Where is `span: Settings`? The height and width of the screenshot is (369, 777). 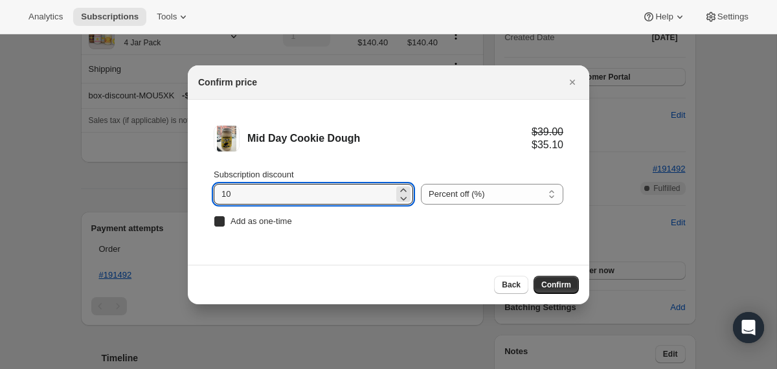
span: Settings is located at coordinates (733, 17).